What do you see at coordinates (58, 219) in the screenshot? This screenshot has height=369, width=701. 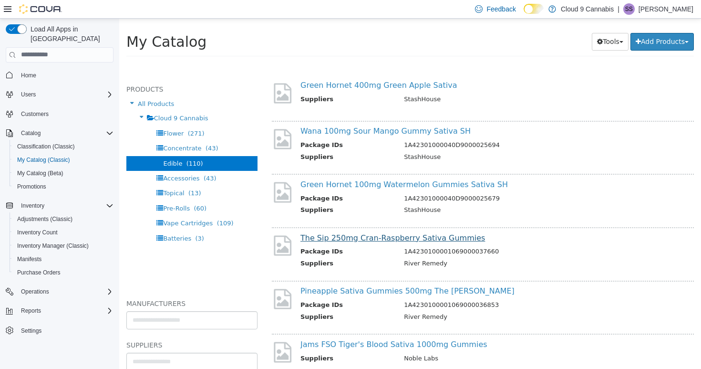 I see `span: Batteries` at bounding box center [58, 219].